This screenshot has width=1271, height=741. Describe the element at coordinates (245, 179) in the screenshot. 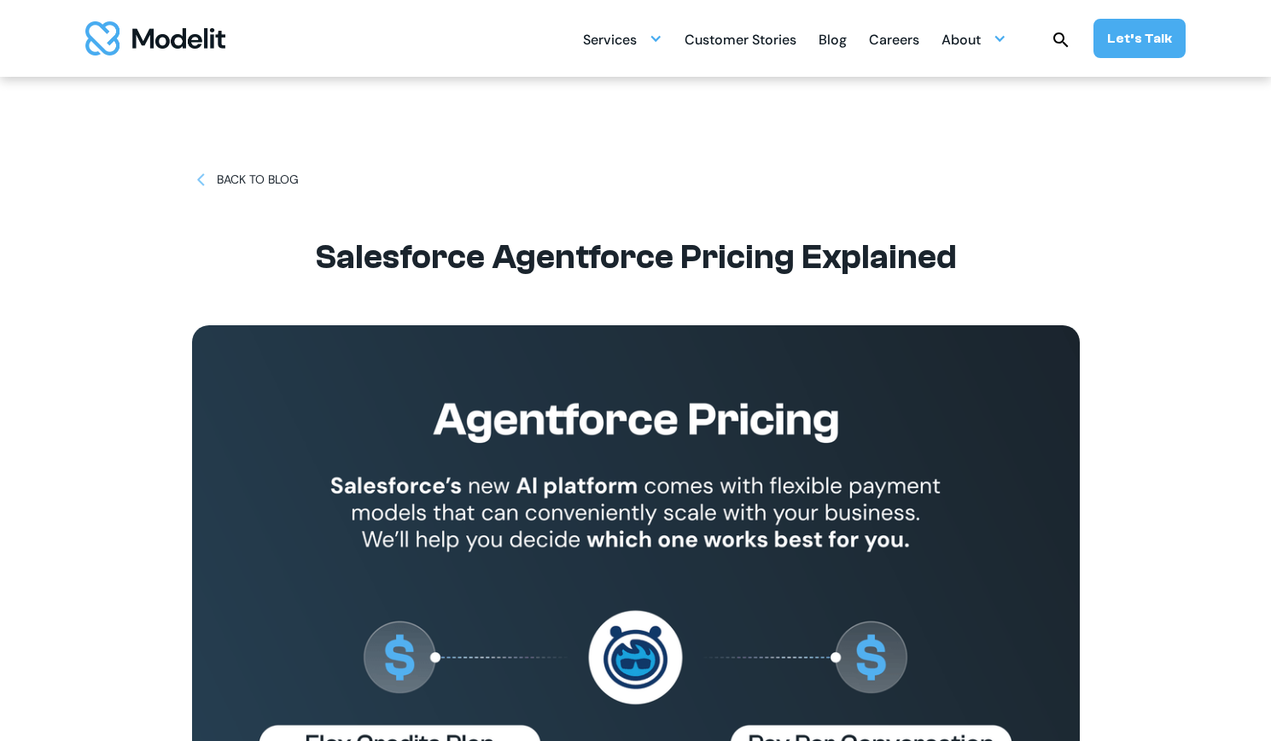

I see `a: BACK TO BLOG` at that location.